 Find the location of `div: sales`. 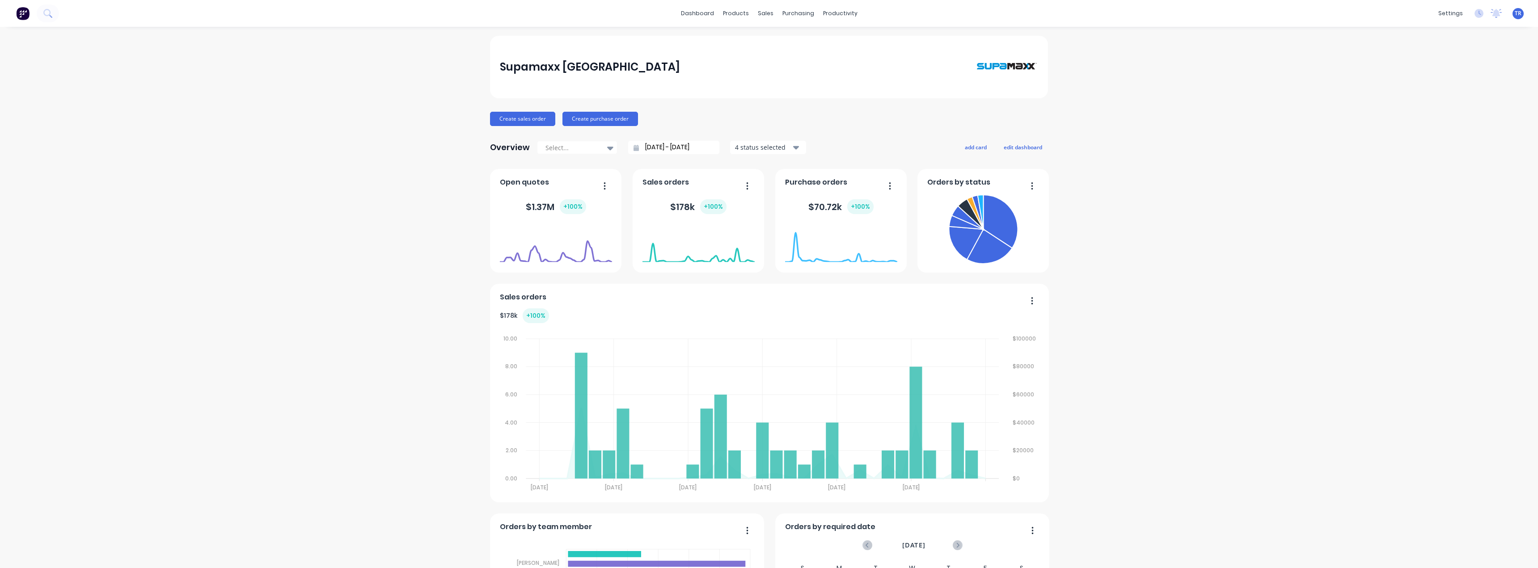

div: sales is located at coordinates (765, 13).